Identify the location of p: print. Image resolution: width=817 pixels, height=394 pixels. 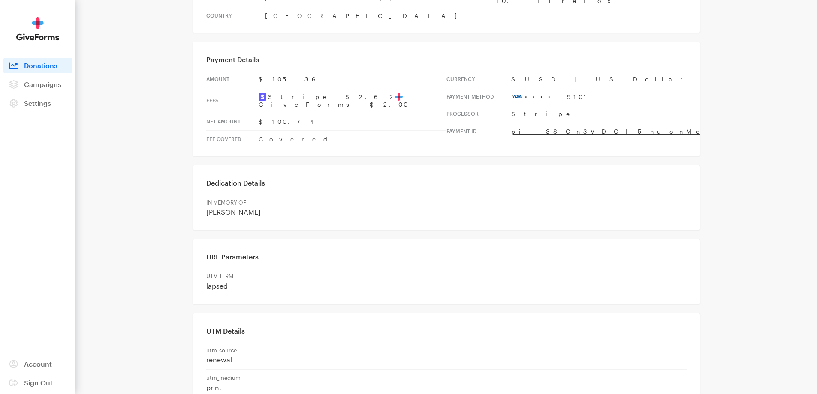
(447, 388).